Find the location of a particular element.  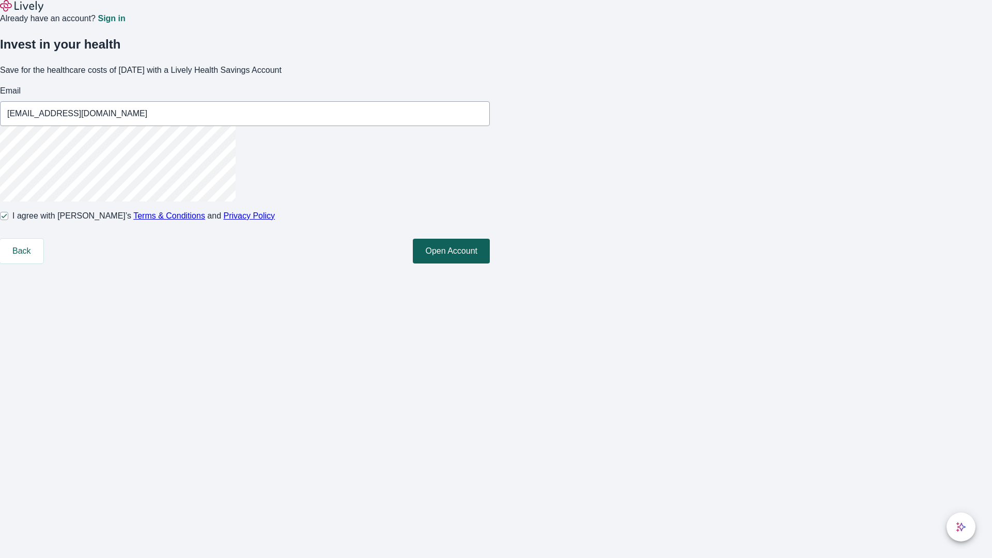

button: chat is located at coordinates (961, 527).